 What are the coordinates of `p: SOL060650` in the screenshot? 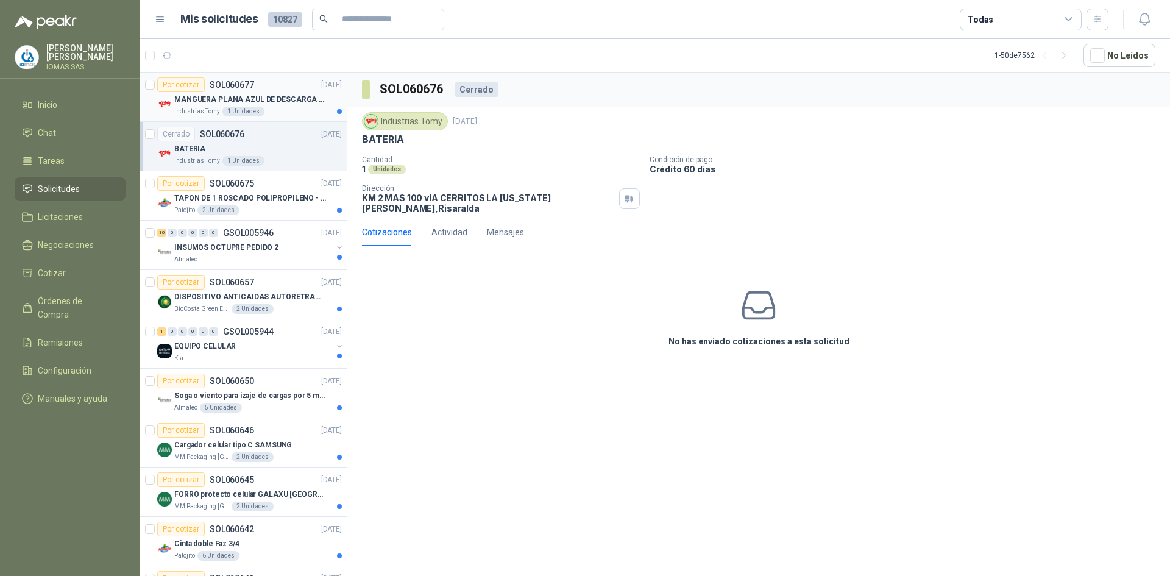 It's located at (232, 381).